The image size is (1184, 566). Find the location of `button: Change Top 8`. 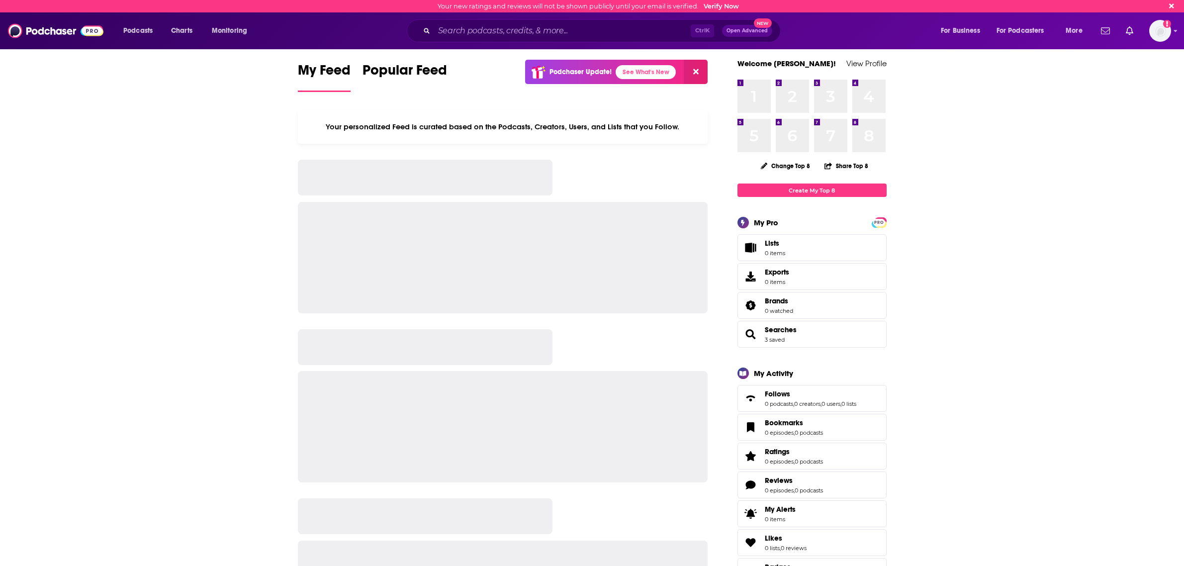

button: Change Top 8 is located at coordinates (786, 166).